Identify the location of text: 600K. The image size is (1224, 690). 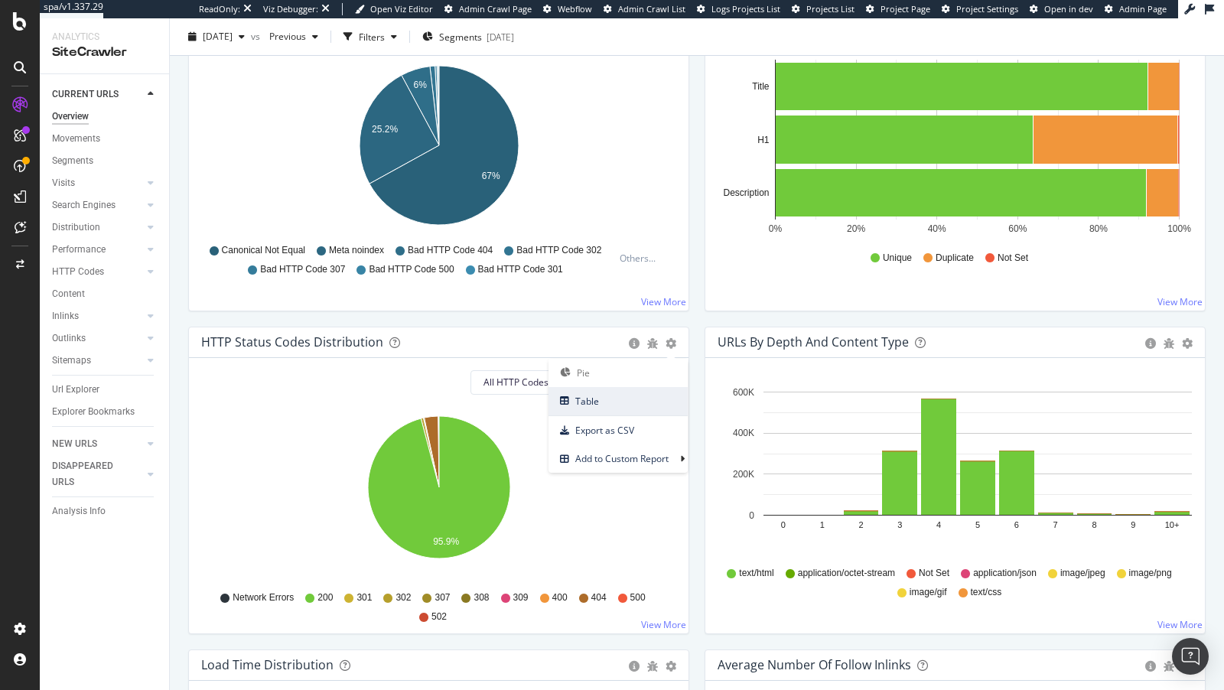
(744, 393).